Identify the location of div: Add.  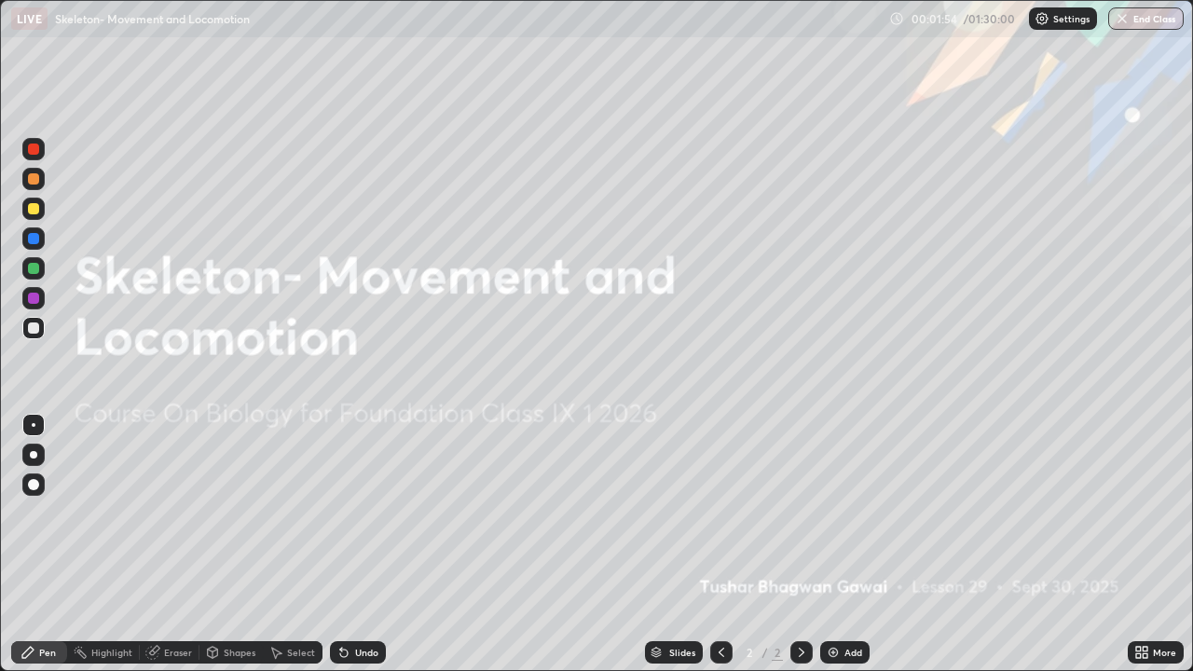
(853, 653).